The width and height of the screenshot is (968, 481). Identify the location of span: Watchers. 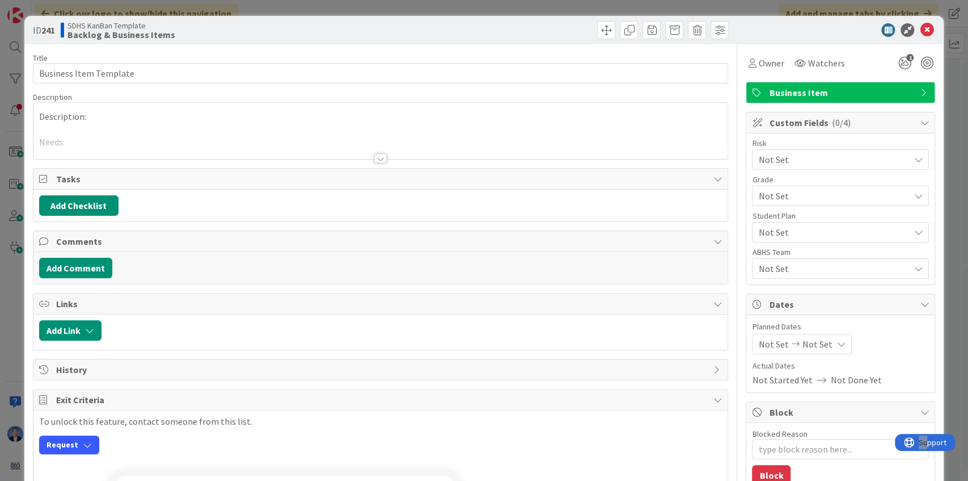
(826, 63).